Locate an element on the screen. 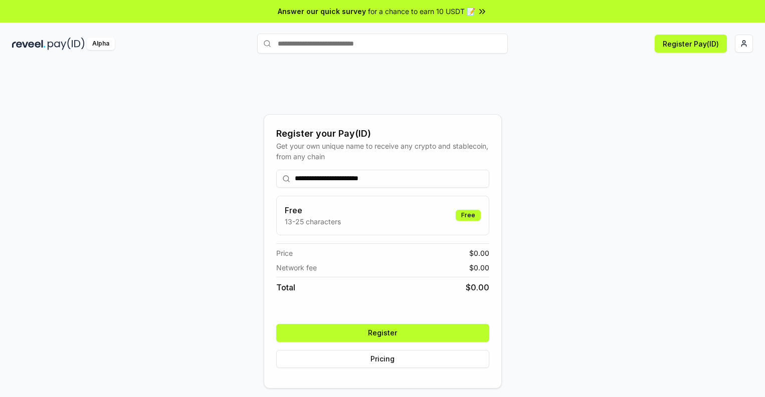 The width and height of the screenshot is (765, 397). span: for a chance to earn 10 USDT 📝 is located at coordinates (421, 11).